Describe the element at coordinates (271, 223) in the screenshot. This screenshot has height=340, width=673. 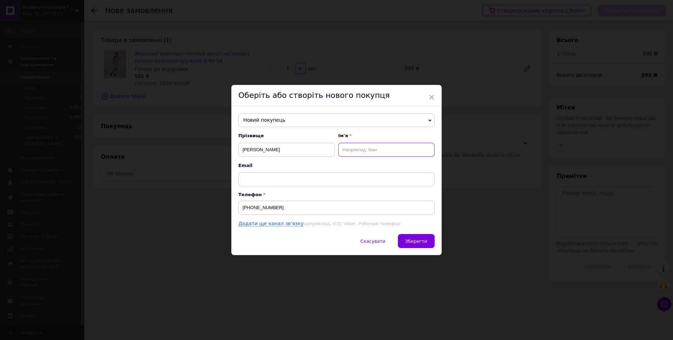
I see `a: Додати ще канал зв'язку` at that location.